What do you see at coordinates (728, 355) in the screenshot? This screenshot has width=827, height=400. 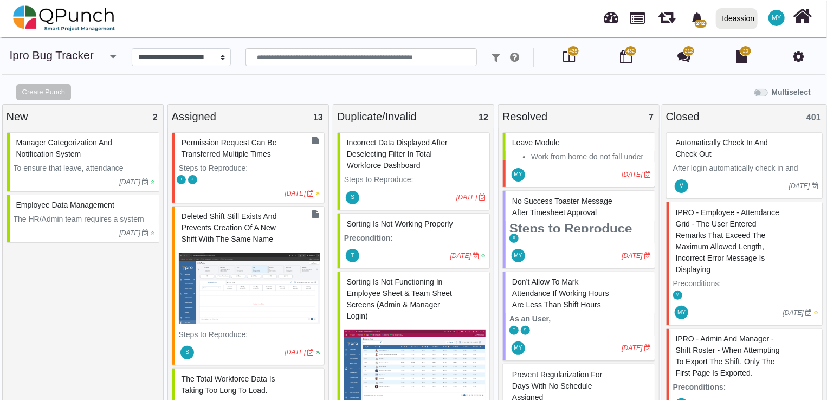 I see `span: #61083` at bounding box center [728, 355].